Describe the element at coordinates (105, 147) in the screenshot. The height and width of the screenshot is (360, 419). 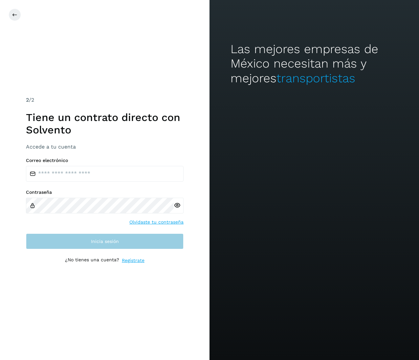
I see `h3: Accede a tu cuenta` at that location.